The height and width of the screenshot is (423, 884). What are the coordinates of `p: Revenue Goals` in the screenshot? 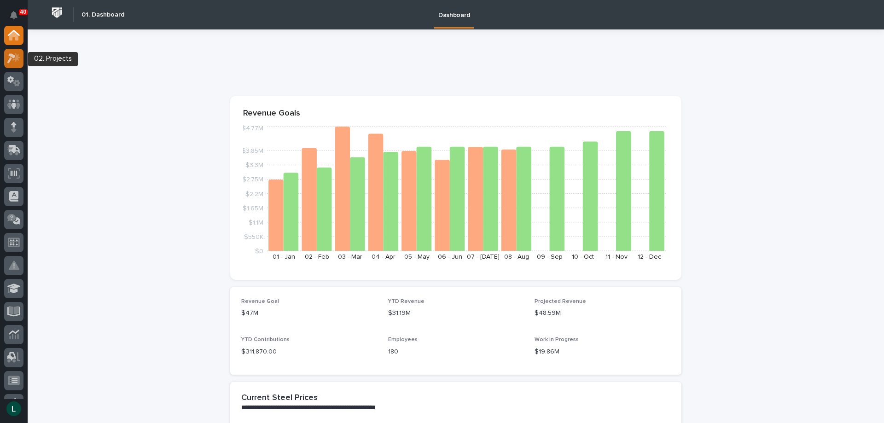 It's located at (456, 114).